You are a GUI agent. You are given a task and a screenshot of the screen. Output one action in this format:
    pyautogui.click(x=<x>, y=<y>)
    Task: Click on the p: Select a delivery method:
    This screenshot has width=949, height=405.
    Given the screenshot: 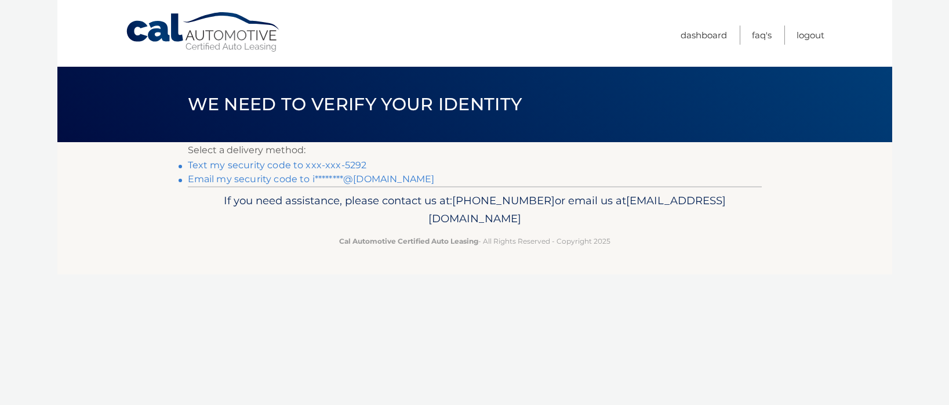 What is the action you would take?
    pyautogui.click(x=475, y=150)
    